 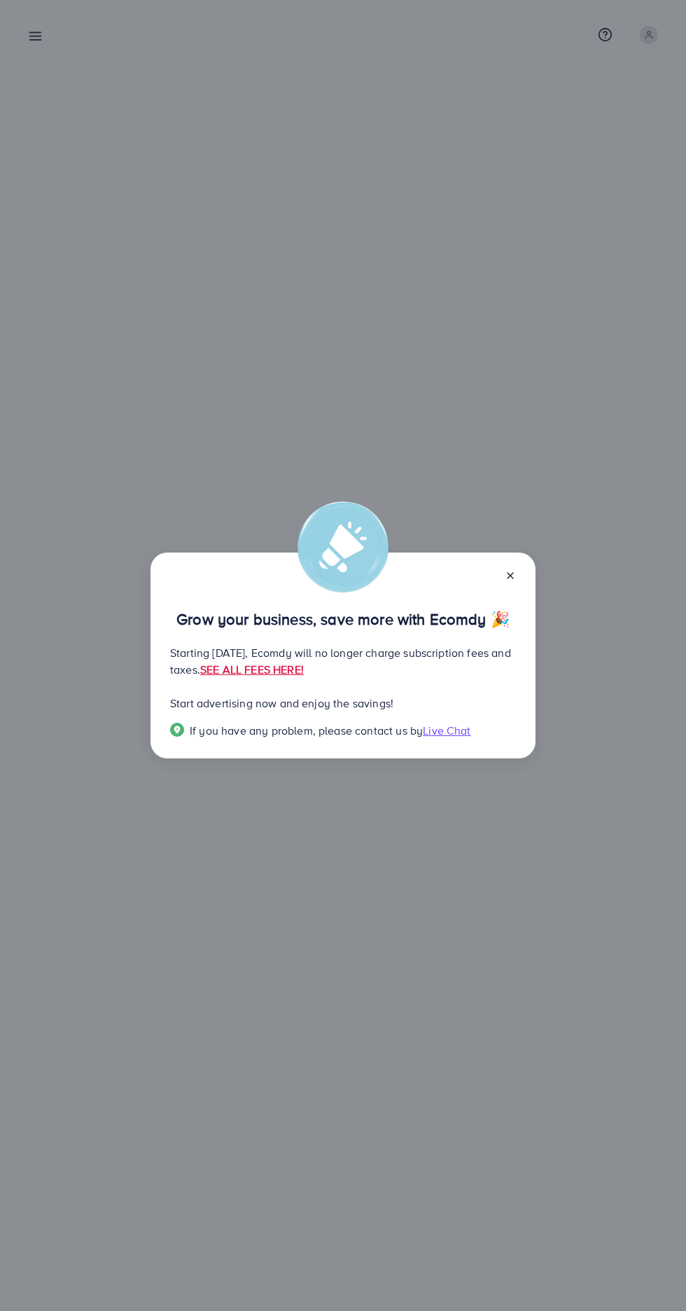 I want to click on a: SEE ALL FEES HERE!, so click(x=252, y=670).